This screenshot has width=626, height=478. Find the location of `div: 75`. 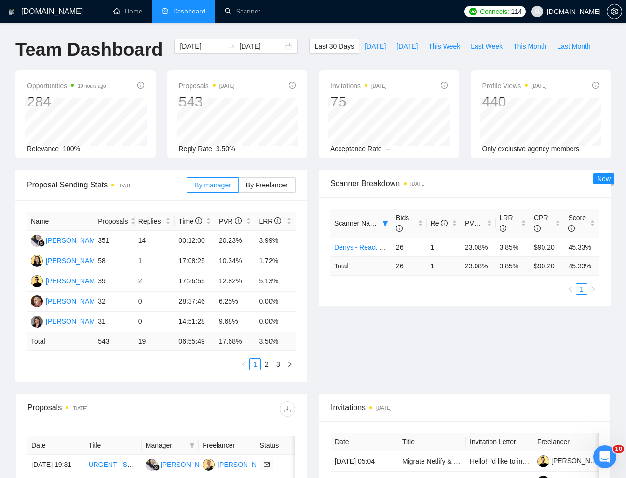

div: 75 is located at coordinates (358, 102).